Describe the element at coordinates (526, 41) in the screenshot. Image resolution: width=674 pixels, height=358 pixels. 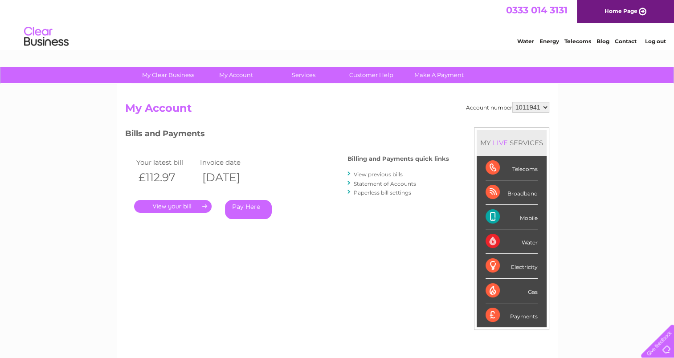
I see `a: Water` at that location.